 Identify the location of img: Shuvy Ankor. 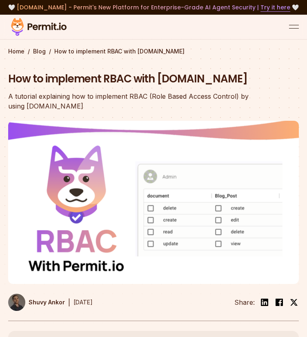
(17, 303).